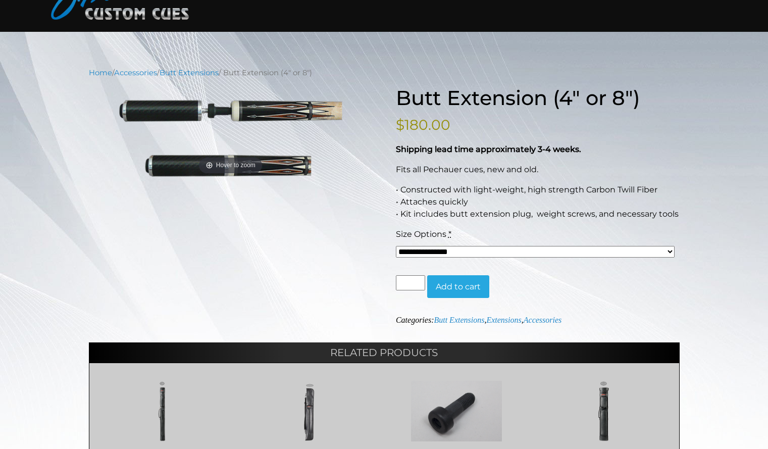 The height and width of the screenshot is (449, 768). What do you see at coordinates (384, 352) in the screenshot?
I see `h2: Related products` at bounding box center [384, 352].